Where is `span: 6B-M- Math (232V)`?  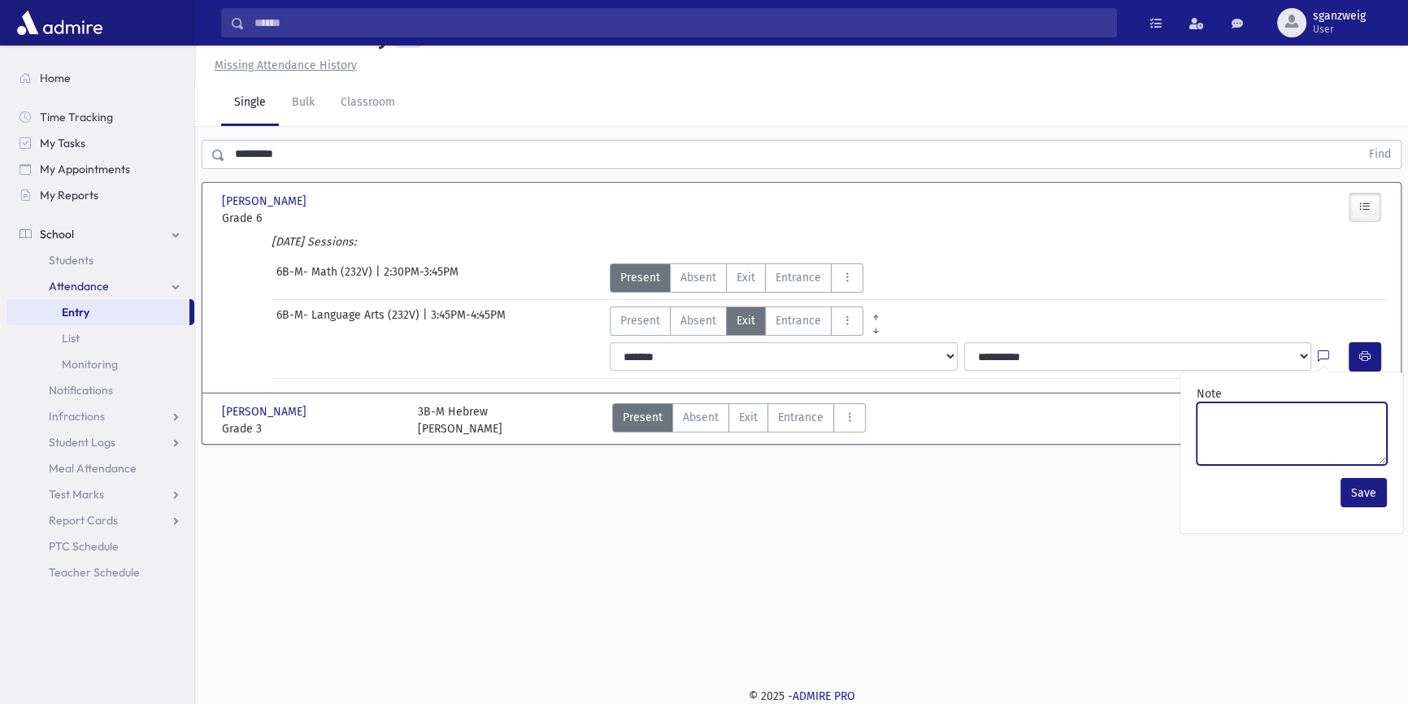 span: 6B-M- Math (232V) is located at coordinates (326, 278).